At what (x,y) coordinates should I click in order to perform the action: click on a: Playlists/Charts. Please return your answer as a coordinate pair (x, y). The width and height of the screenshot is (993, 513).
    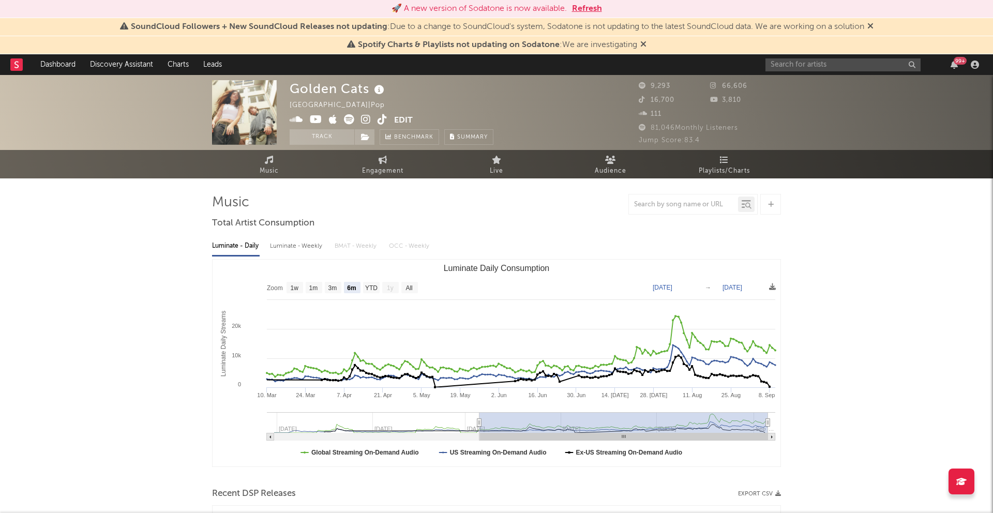
    Looking at the image, I should click on (724, 164).